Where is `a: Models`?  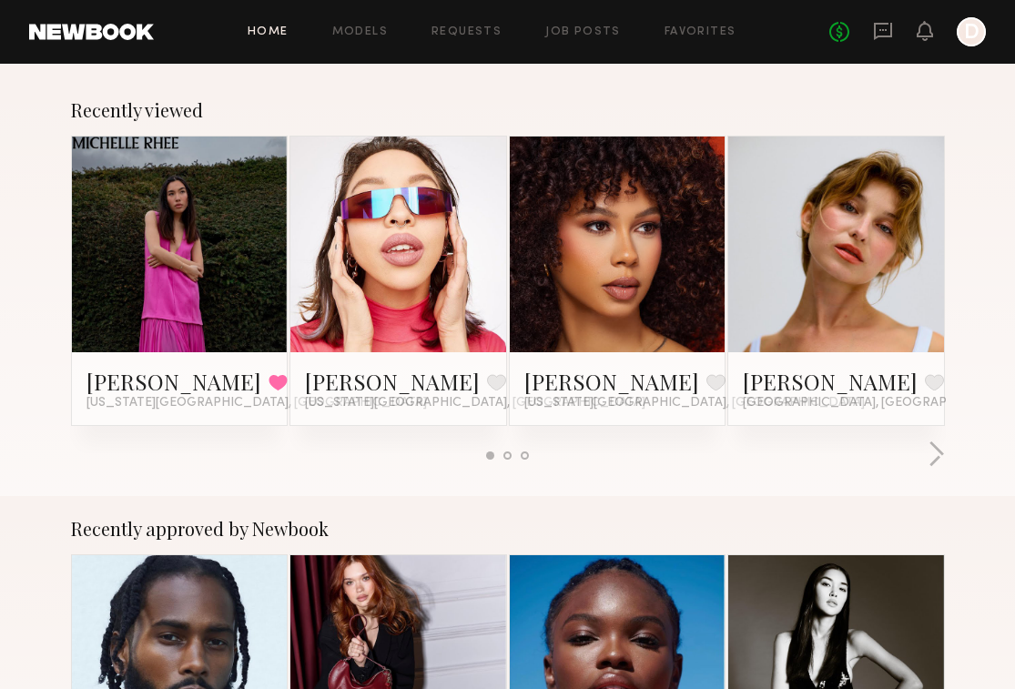
a: Models is located at coordinates (359, 32).